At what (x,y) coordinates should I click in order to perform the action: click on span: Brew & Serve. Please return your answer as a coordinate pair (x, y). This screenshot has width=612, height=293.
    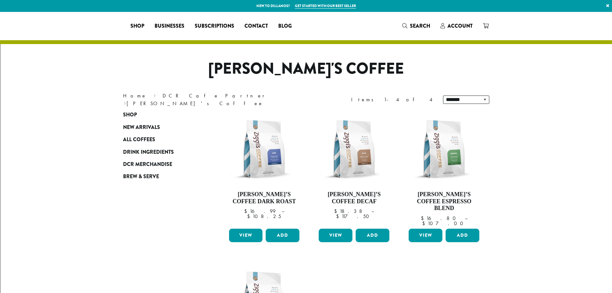
    Looking at the image, I should click on (141, 176).